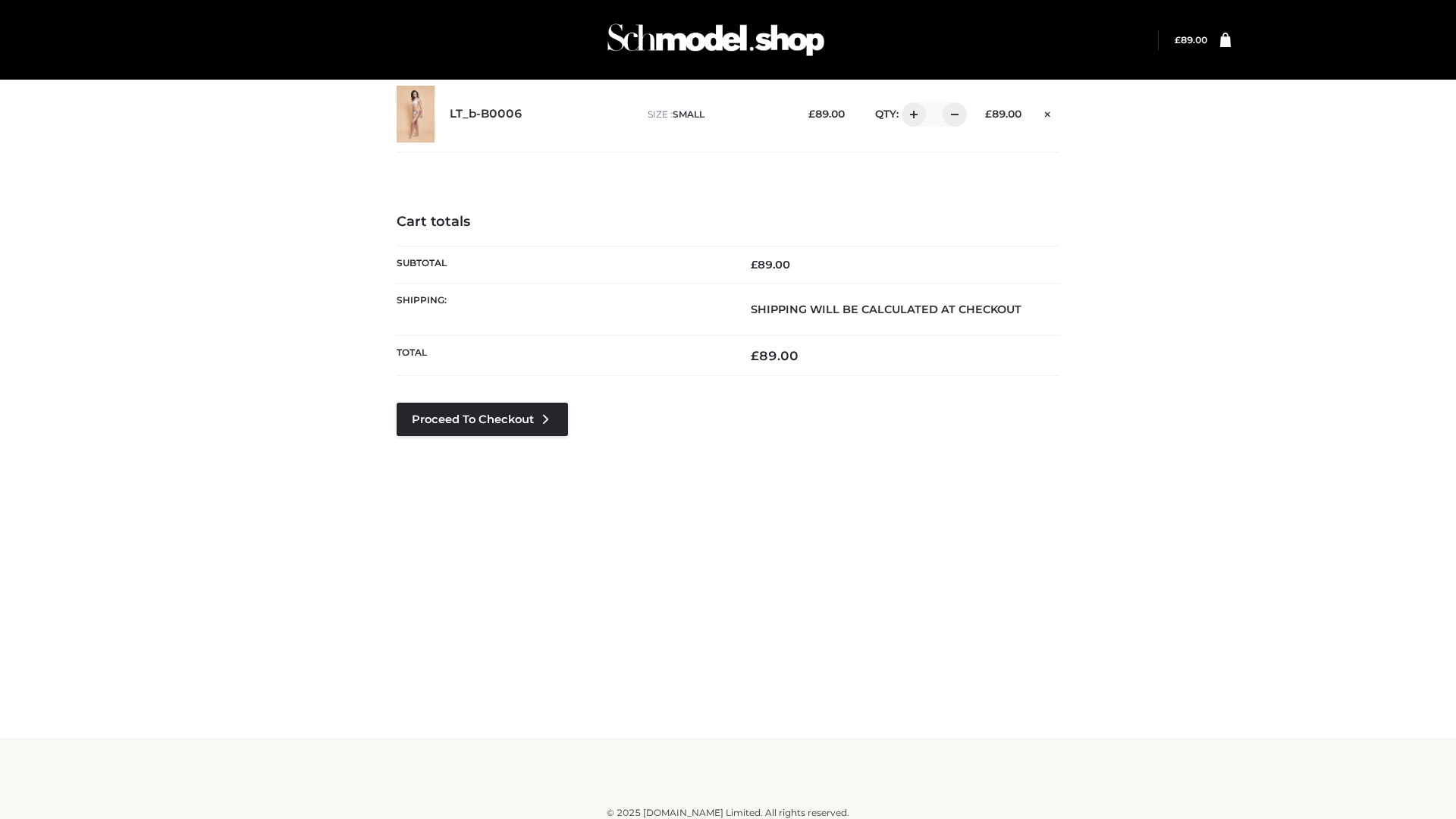  I want to click on div: QTY:, so click(911, 114).